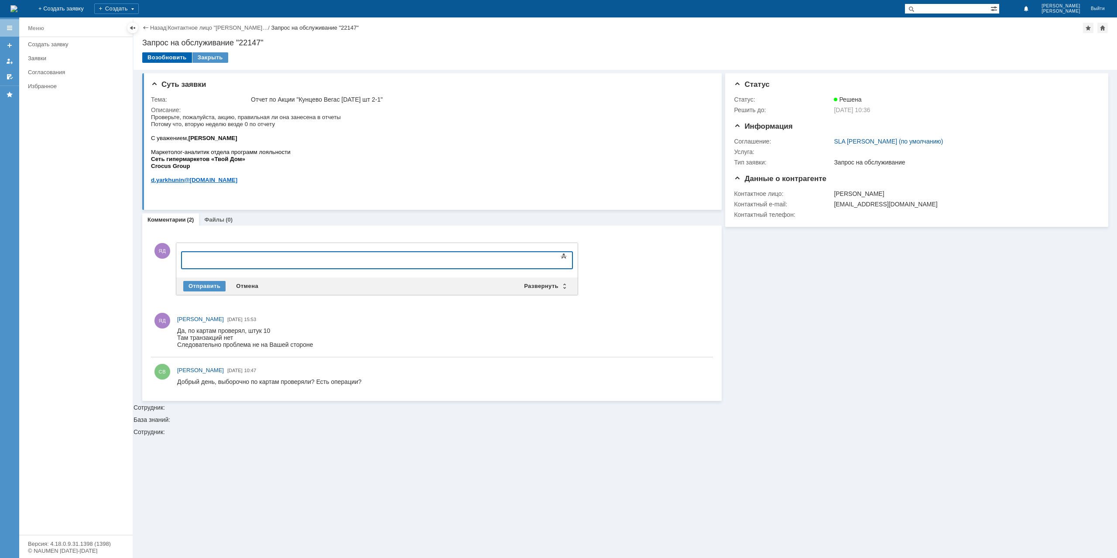 This screenshot has height=558, width=1117. What do you see at coordinates (783, 141) in the screenshot?
I see `div: Соглашение:` at bounding box center [783, 141].